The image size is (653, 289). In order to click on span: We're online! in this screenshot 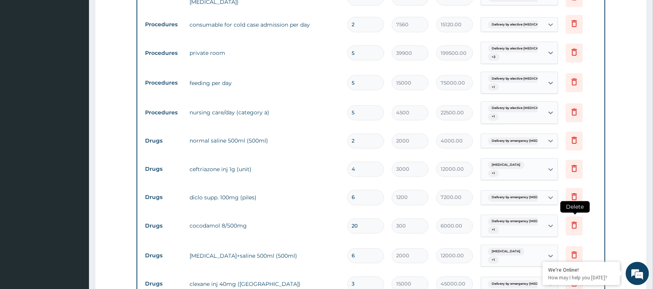, I will do `click(76, 131)`.